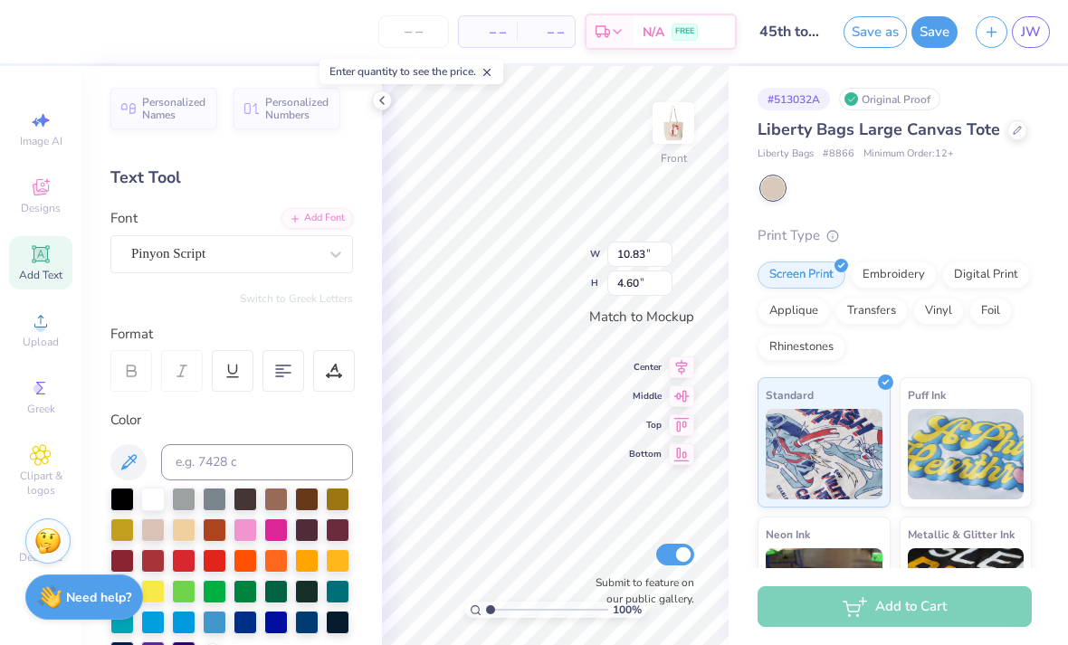 The width and height of the screenshot is (1068, 645). What do you see at coordinates (232, 420) in the screenshot?
I see `div: Color` at bounding box center [232, 420].